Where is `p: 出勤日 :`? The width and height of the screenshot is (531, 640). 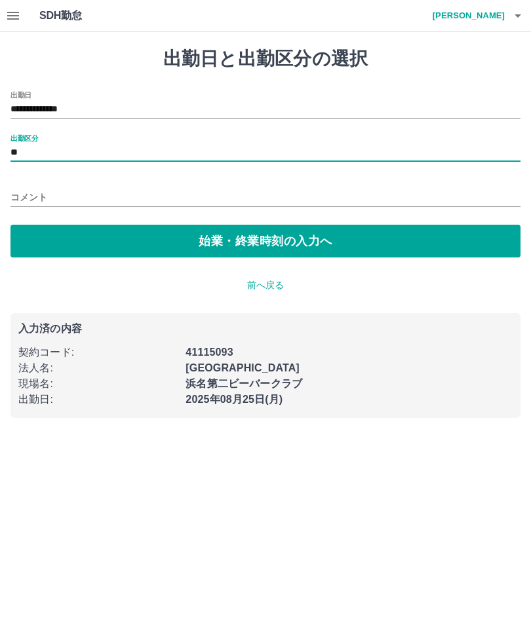 p: 出勤日 : is located at coordinates (98, 400).